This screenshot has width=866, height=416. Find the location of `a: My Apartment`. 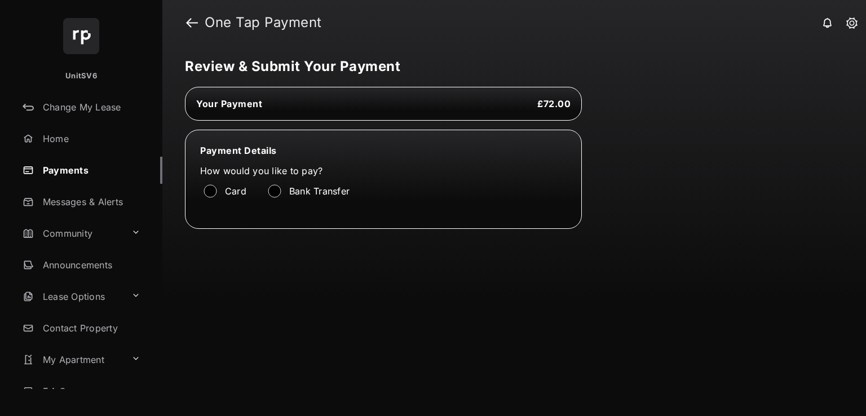

a: My Apartment is located at coordinates (72, 360).